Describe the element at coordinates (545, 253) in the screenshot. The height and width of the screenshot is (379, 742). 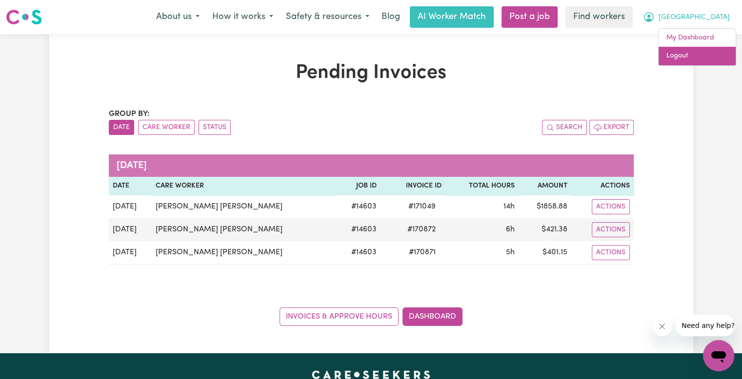
I see `td: $ 401.15` at that location.